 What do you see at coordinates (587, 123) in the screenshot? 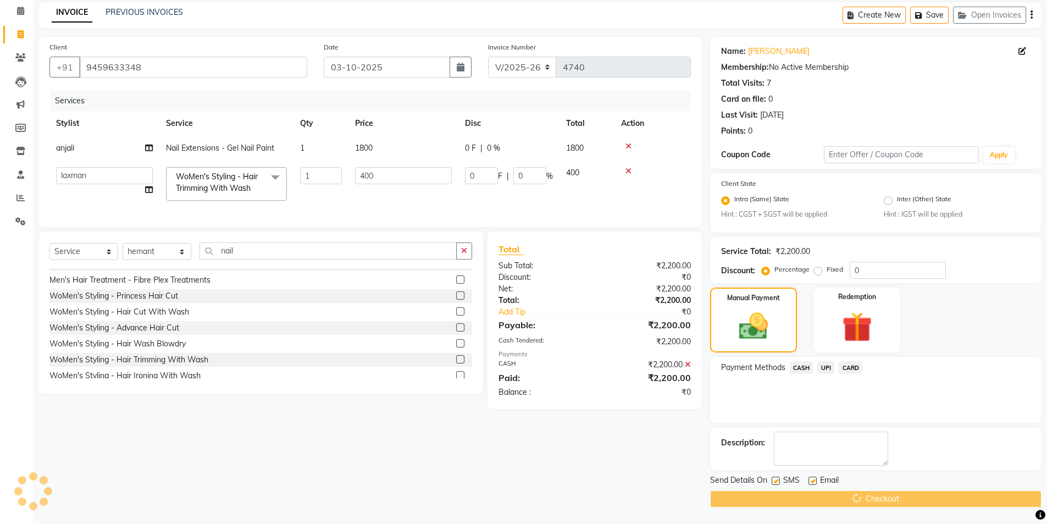
I see `th: Total` at bounding box center [587, 123].